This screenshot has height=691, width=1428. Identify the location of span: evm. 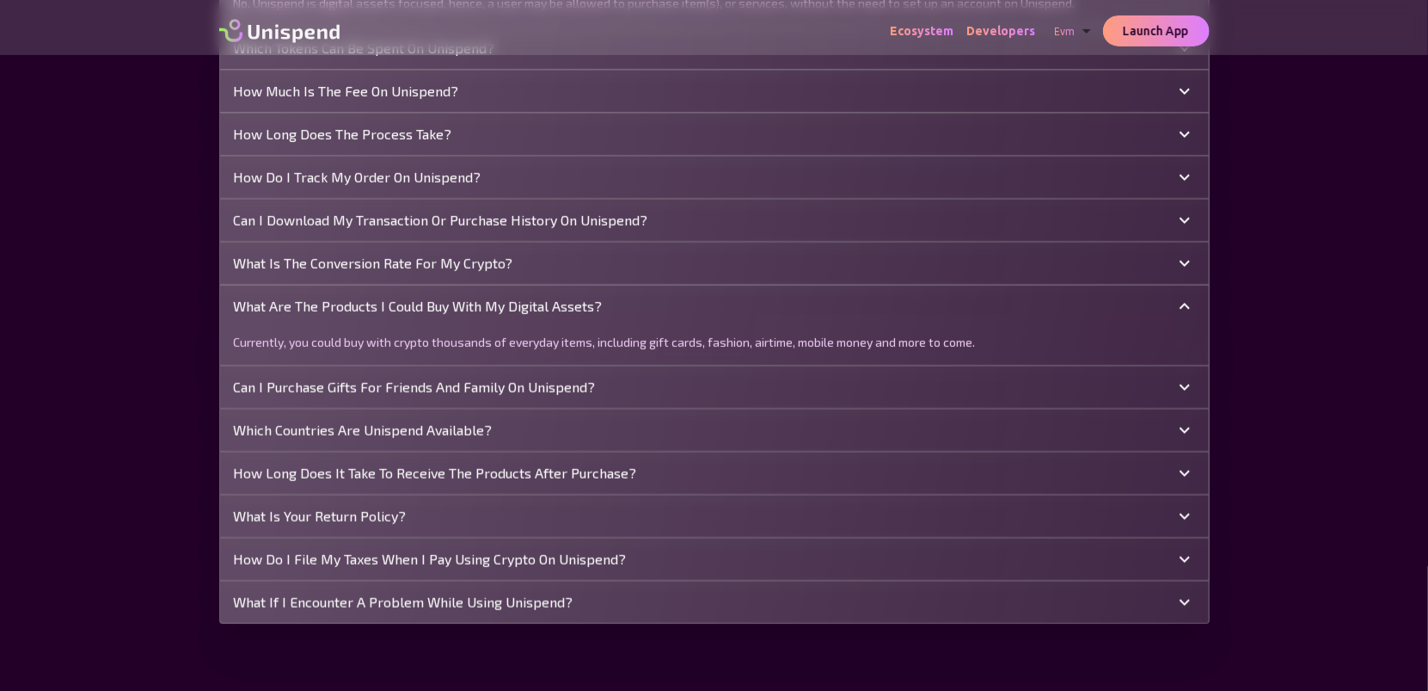
(1065, 31).